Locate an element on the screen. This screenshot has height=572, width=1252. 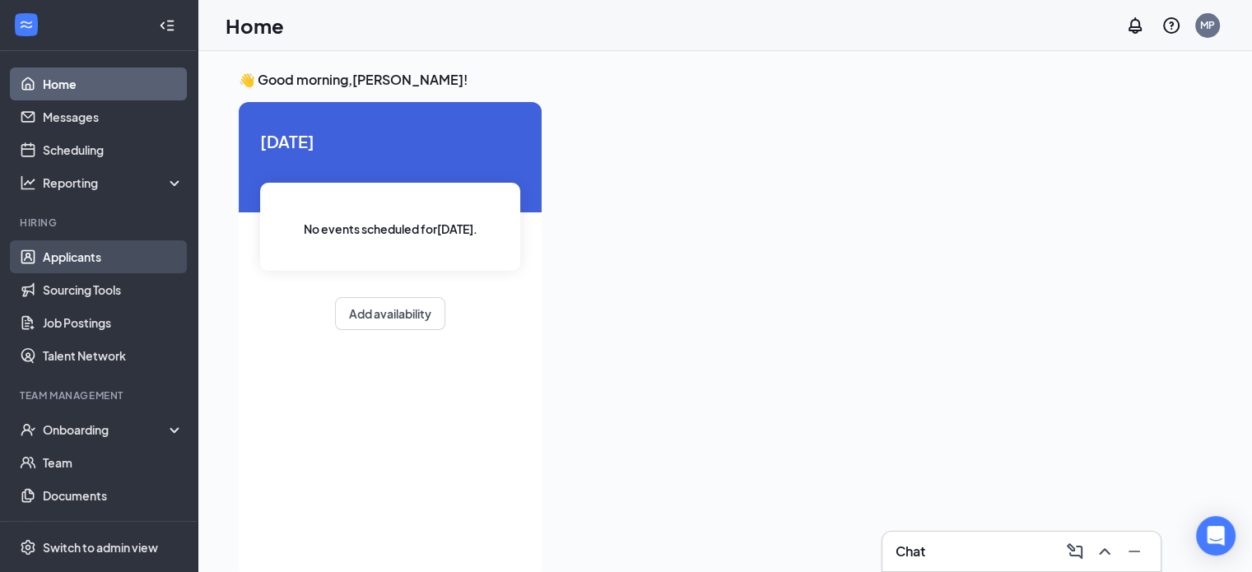
div: Onboarding is located at coordinates (106, 430).